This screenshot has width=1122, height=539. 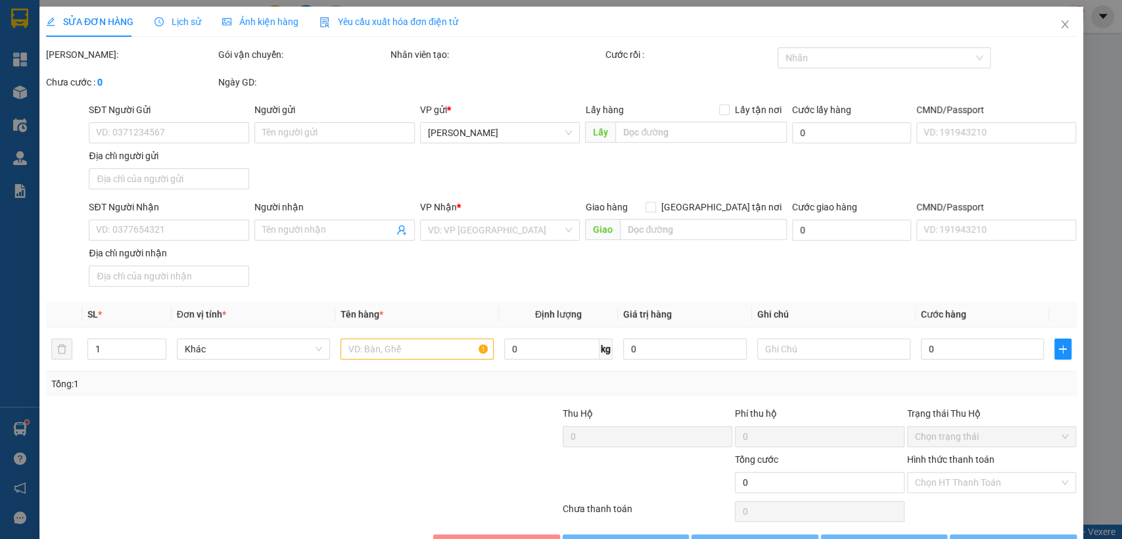 What do you see at coordinates (606, 207) in the screenshot?
I see `span: Giao hàng` at bounding box center [606, 207].